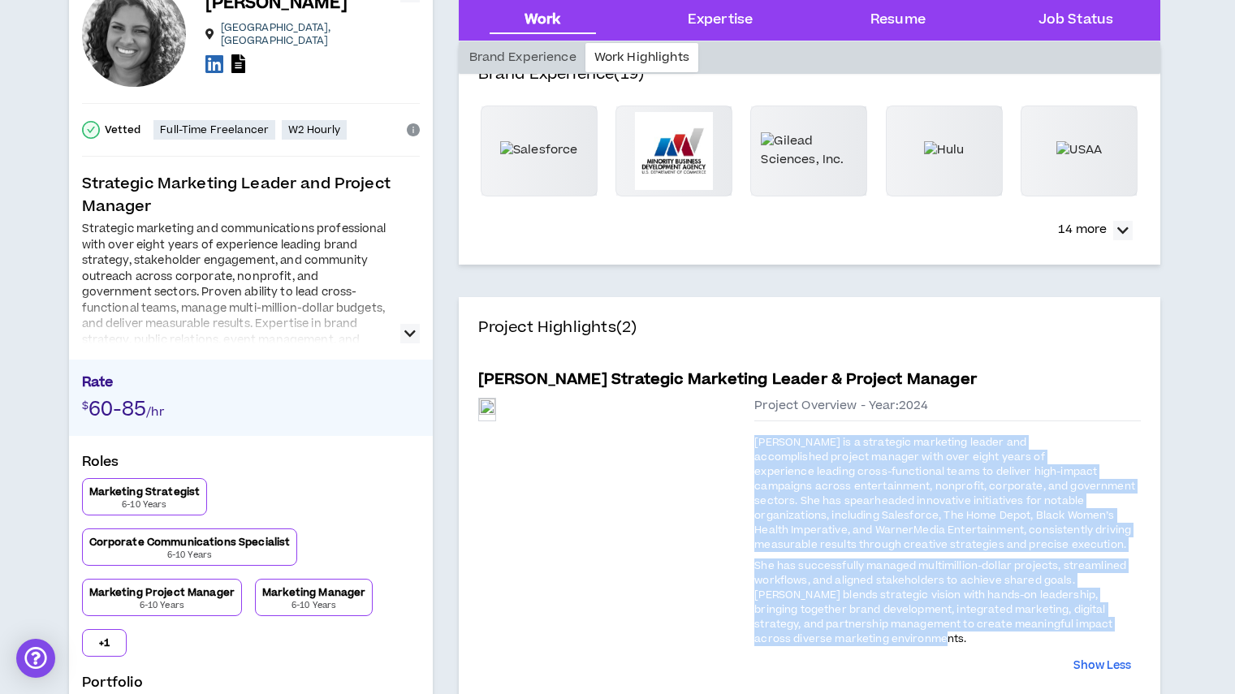 Image resolution: width=1235 pixels, height=694 pixels. Describe the element at coordinates (538, 150) in the screenshot. I see `img: Salesforce` at that location.